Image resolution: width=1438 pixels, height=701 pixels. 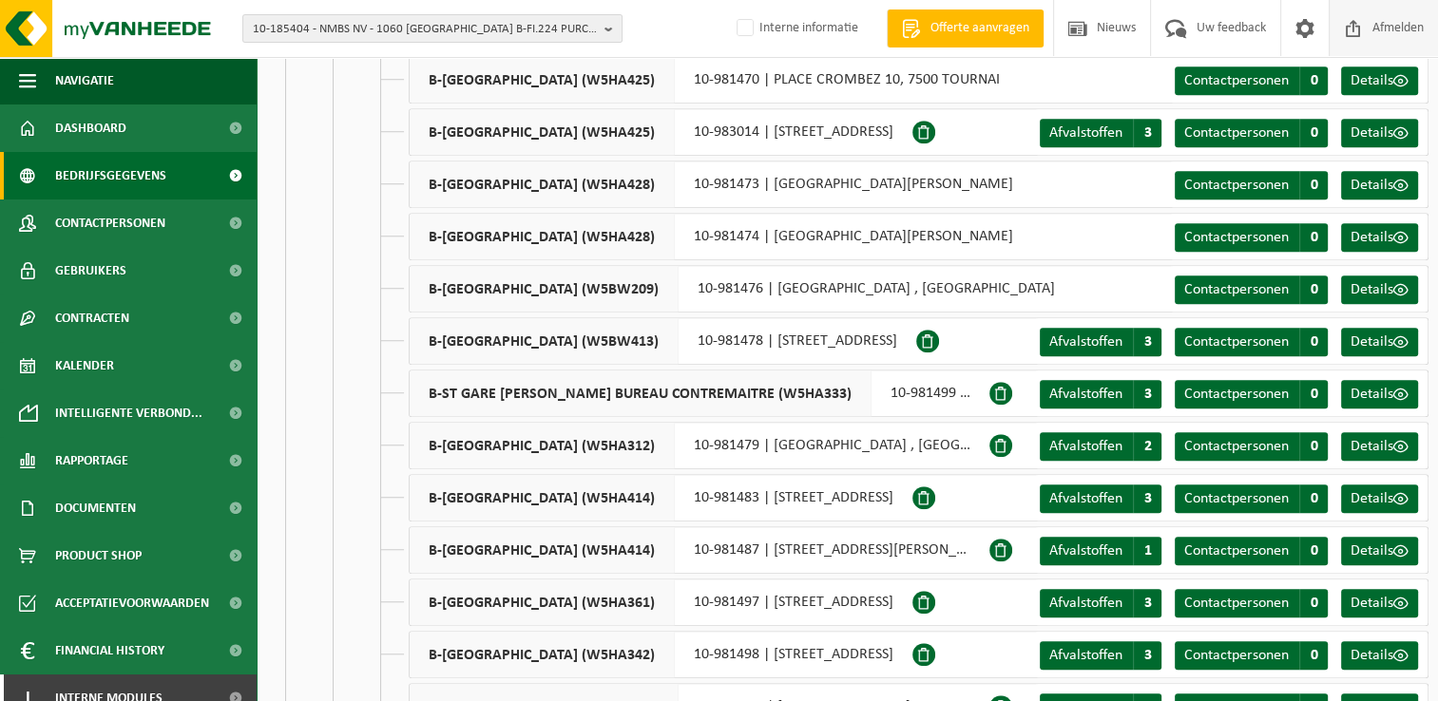 I want to click on div: 10-981470 | PLACE CROMBEZ 10, 7500 TOURNAI, so click(x=714, y=80).